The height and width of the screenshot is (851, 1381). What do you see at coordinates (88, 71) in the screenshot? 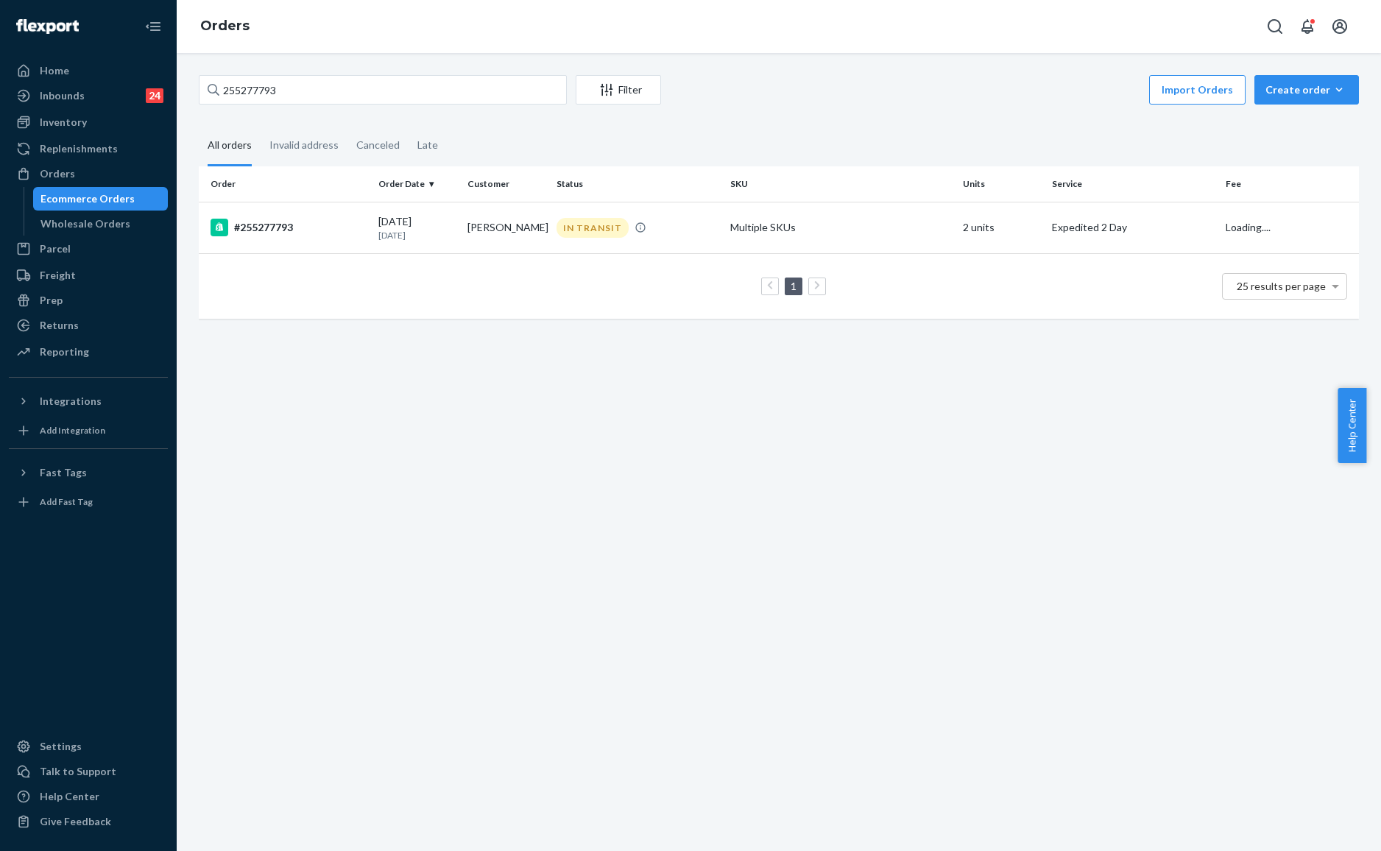
I see `a: Home` at bounding box center [88, 71].